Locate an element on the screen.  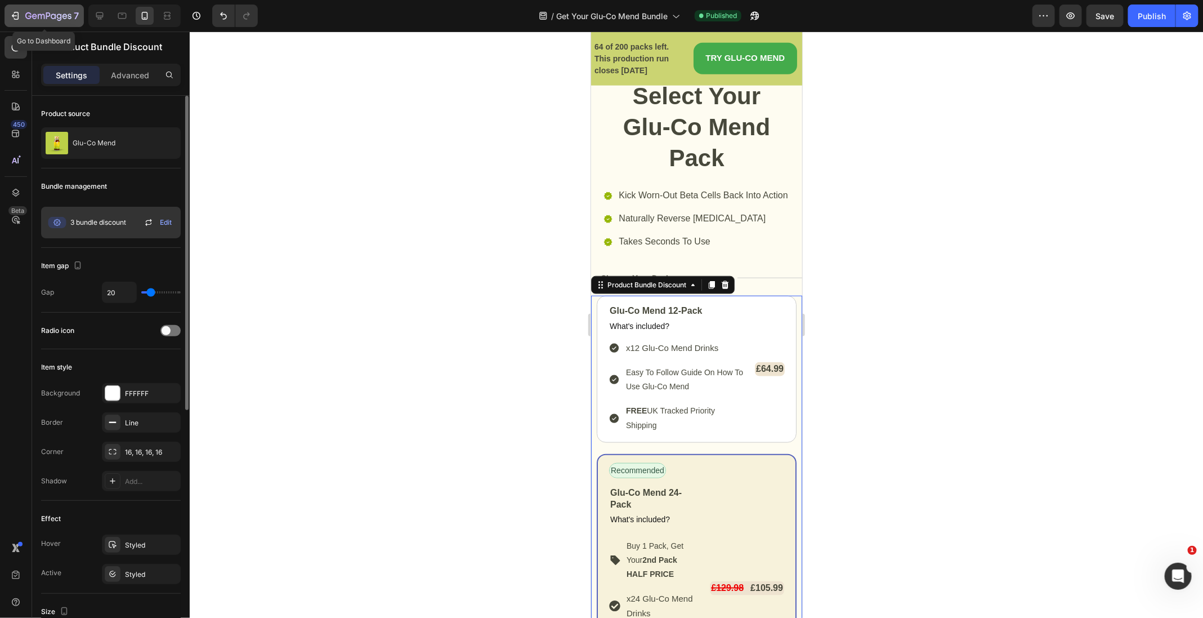
div: Hover is located at coordinates (51, 543).